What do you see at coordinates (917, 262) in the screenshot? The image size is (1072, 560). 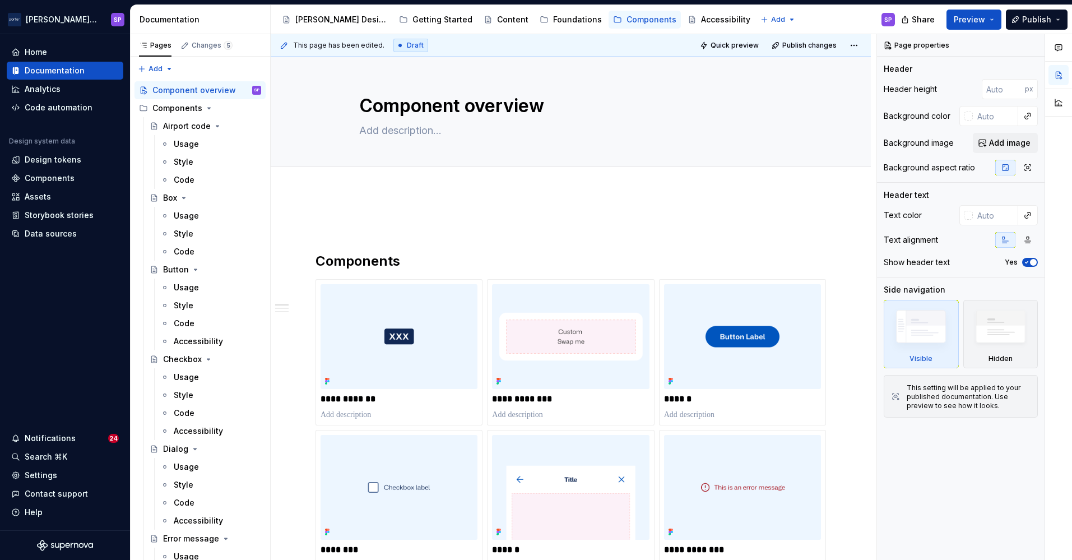 I see `div: Show header text` at bounding box center [917, 262].